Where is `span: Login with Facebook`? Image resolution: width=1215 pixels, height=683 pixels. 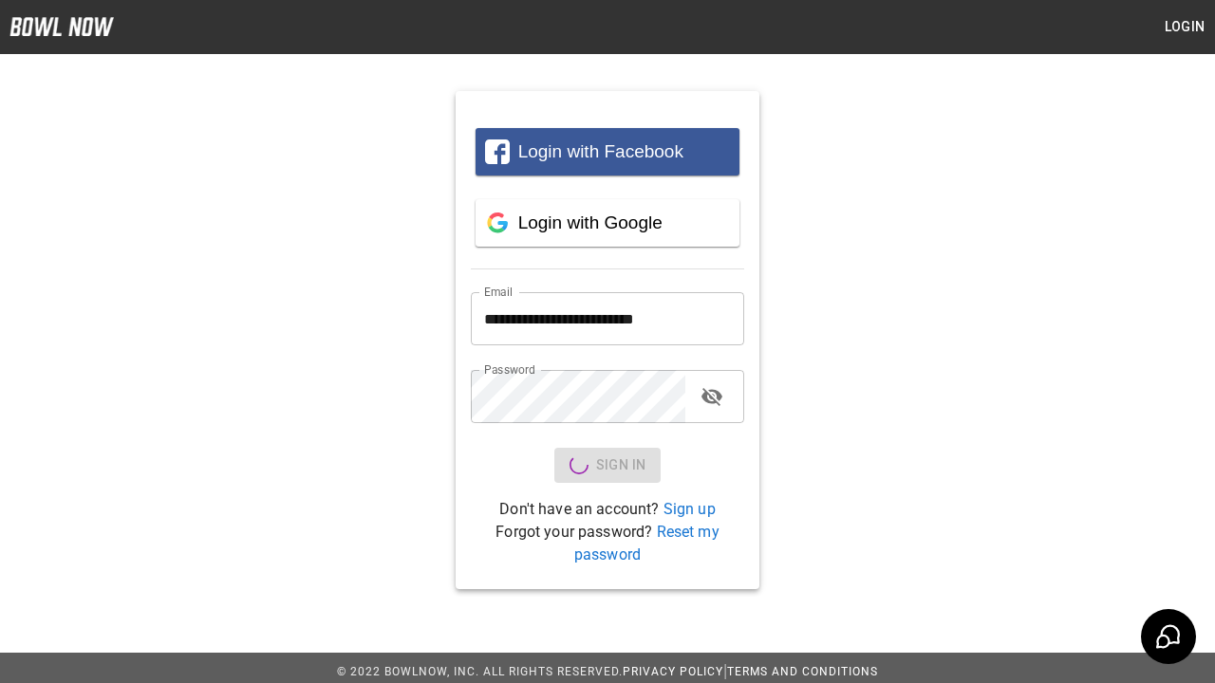
span: Login with Facebook is located at coordinates (601, 151).